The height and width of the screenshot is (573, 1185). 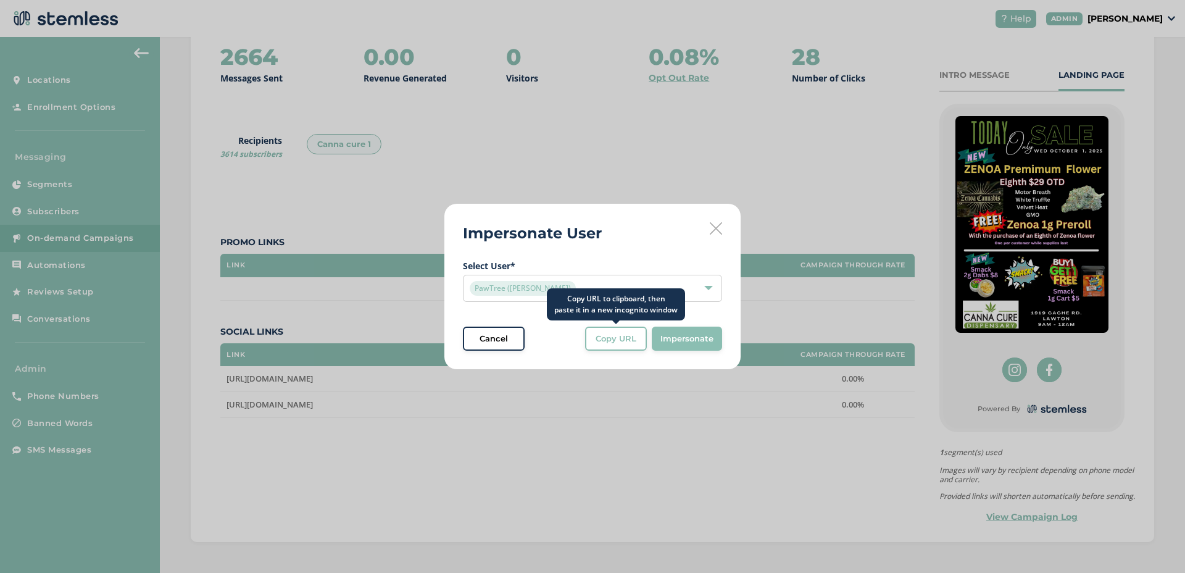 What do you see at coordinates (616, 339) in the screenshot?
I see `span: Copy URL` at bounding box center [616, 339].